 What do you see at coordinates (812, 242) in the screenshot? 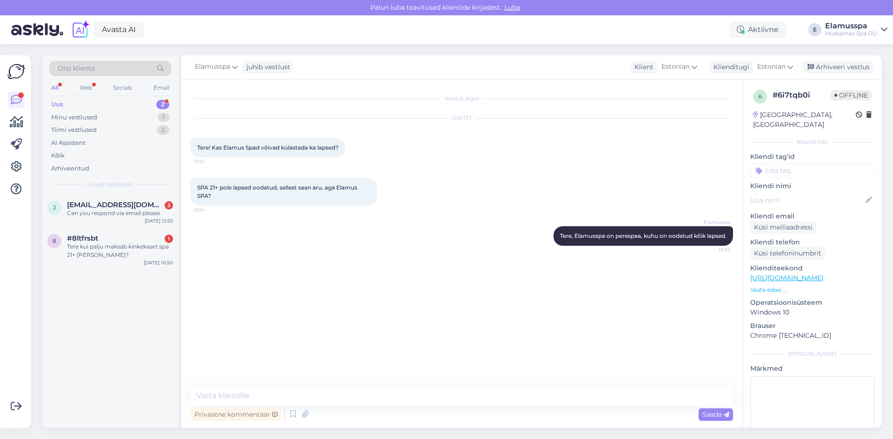
I see `p: Kliendi telefon` at bounding box center [812, 242].